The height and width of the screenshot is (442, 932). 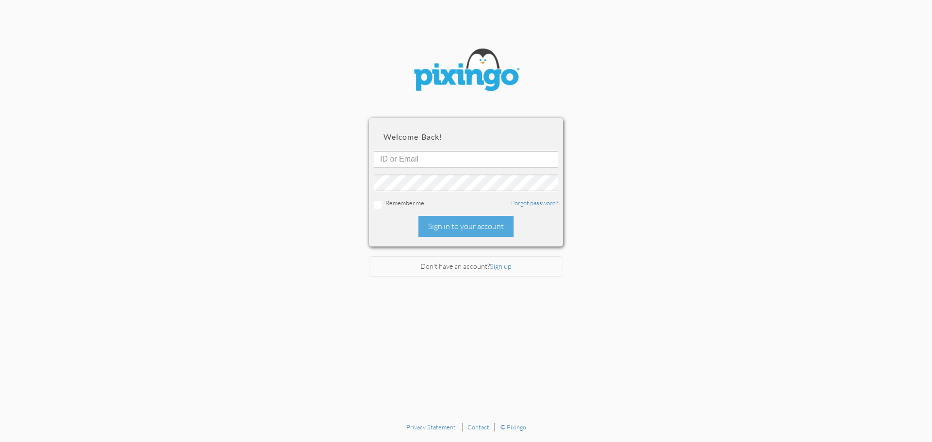 I want to click on a: © Pixingo, so click(x=513, y=427).